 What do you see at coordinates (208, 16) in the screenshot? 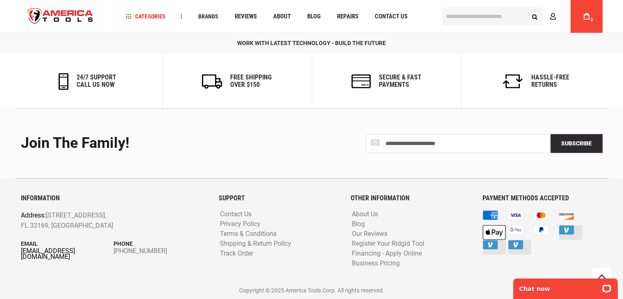
I see `span: Brands` at bounding box center [208, 16].